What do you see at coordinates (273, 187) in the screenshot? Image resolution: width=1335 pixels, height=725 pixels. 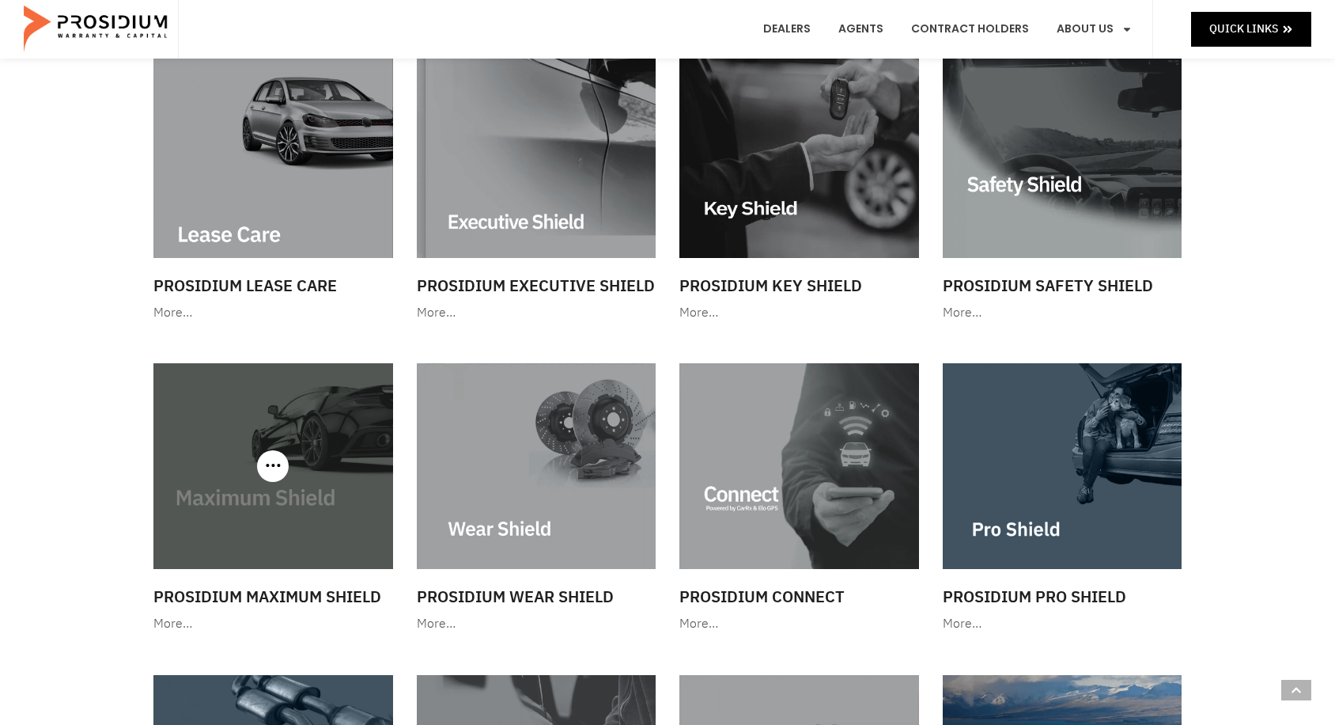 I see `a: Prosidium Lease Care More…` at bounding box center [273, 187].